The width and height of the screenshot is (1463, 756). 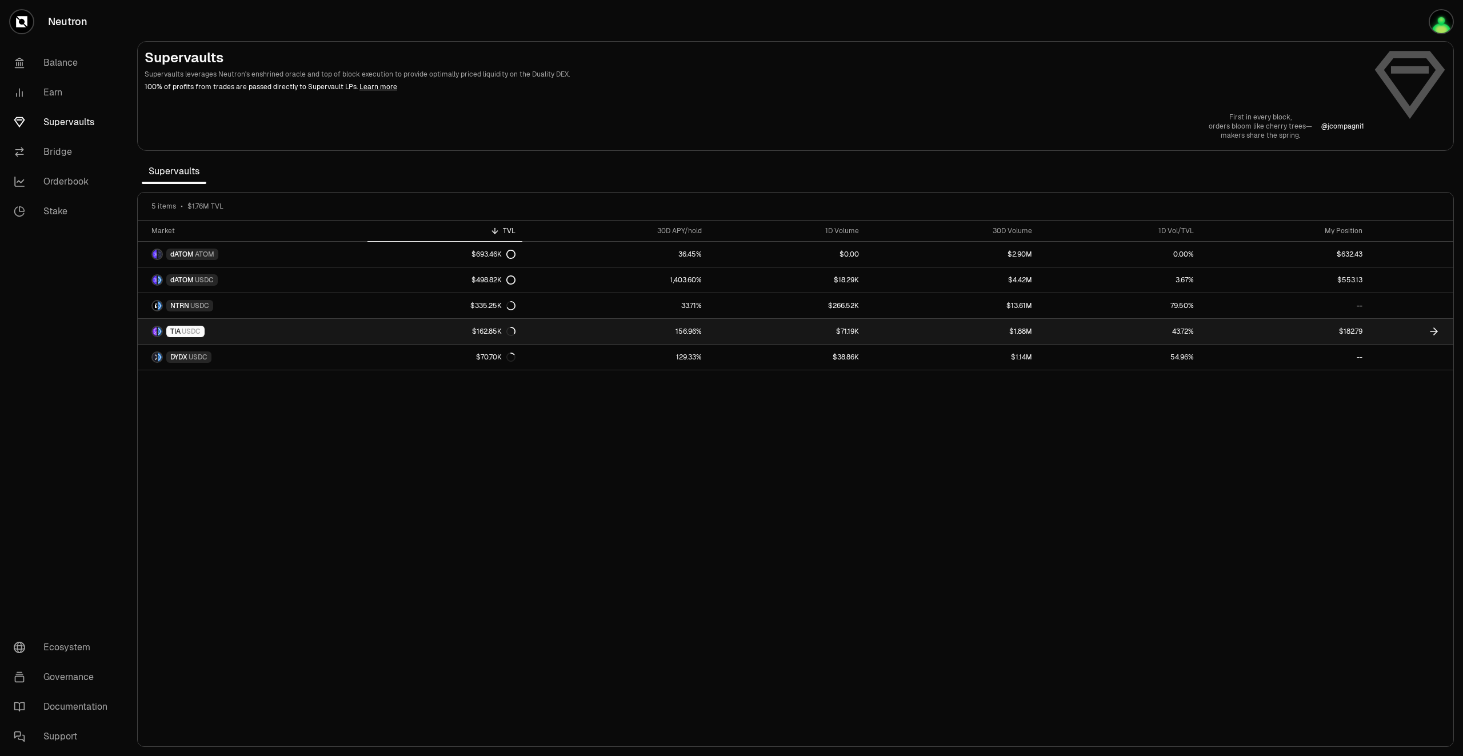 What do you see at coordinates (952, 231) in the screenshot?
I see `div: 30D Volume` at bounding box center [952, 231].